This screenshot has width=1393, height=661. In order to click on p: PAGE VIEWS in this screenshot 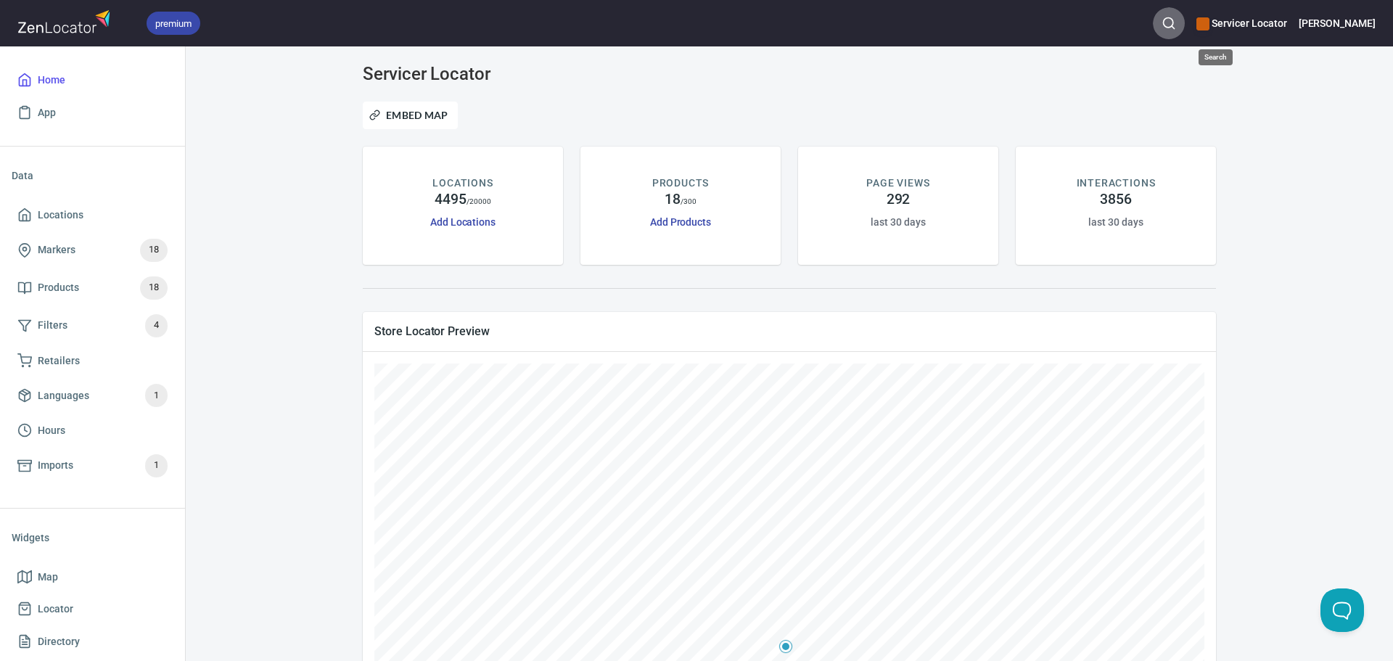, I will do `click(898, 183)`.